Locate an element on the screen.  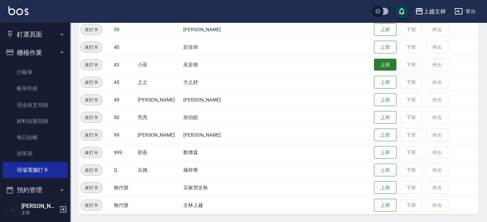
td: 50 is located at coordinates (124, 117).